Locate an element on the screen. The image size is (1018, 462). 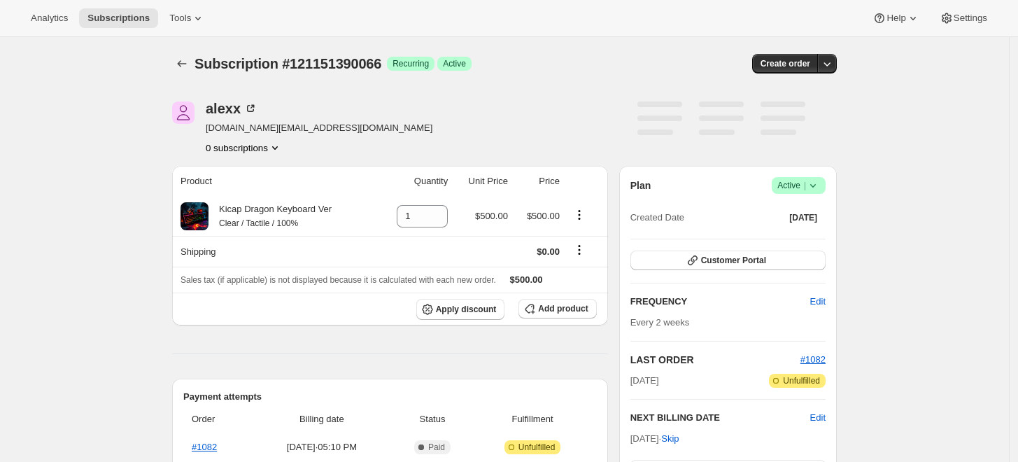
th: Order is located at coordinates (217, 419).